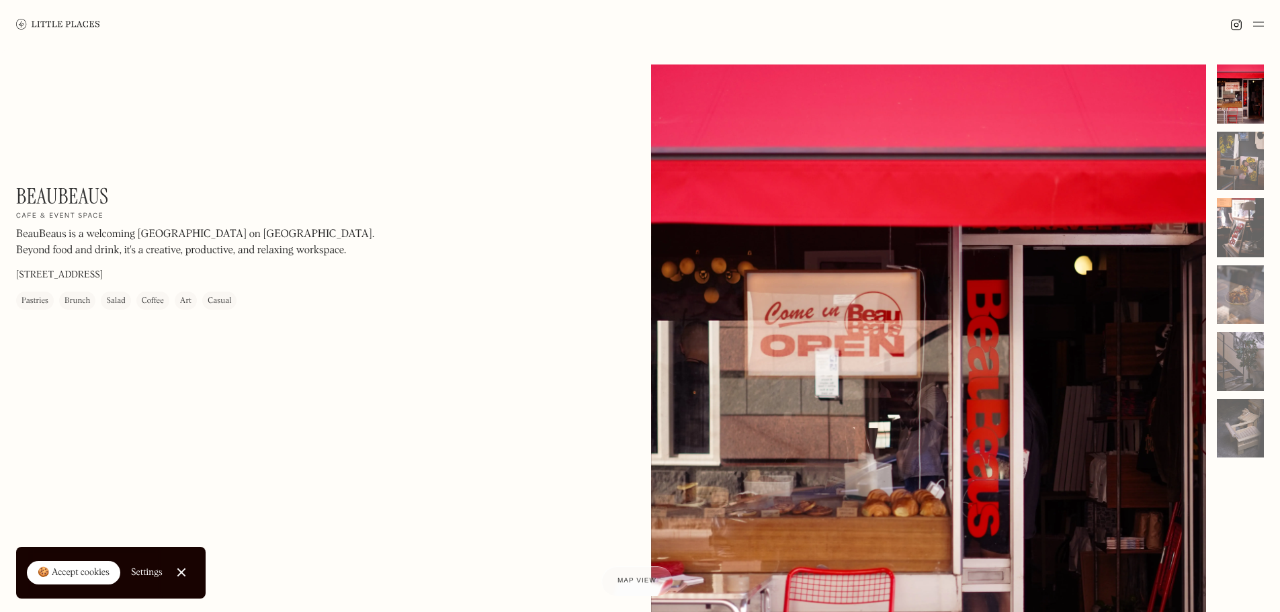 The height and width of the screenshot is (612, 1280). What do you see at coordinates (181, 572) in the screenshot?
I see `a: Close Cookie Popup` at bounding box center [181, 572].